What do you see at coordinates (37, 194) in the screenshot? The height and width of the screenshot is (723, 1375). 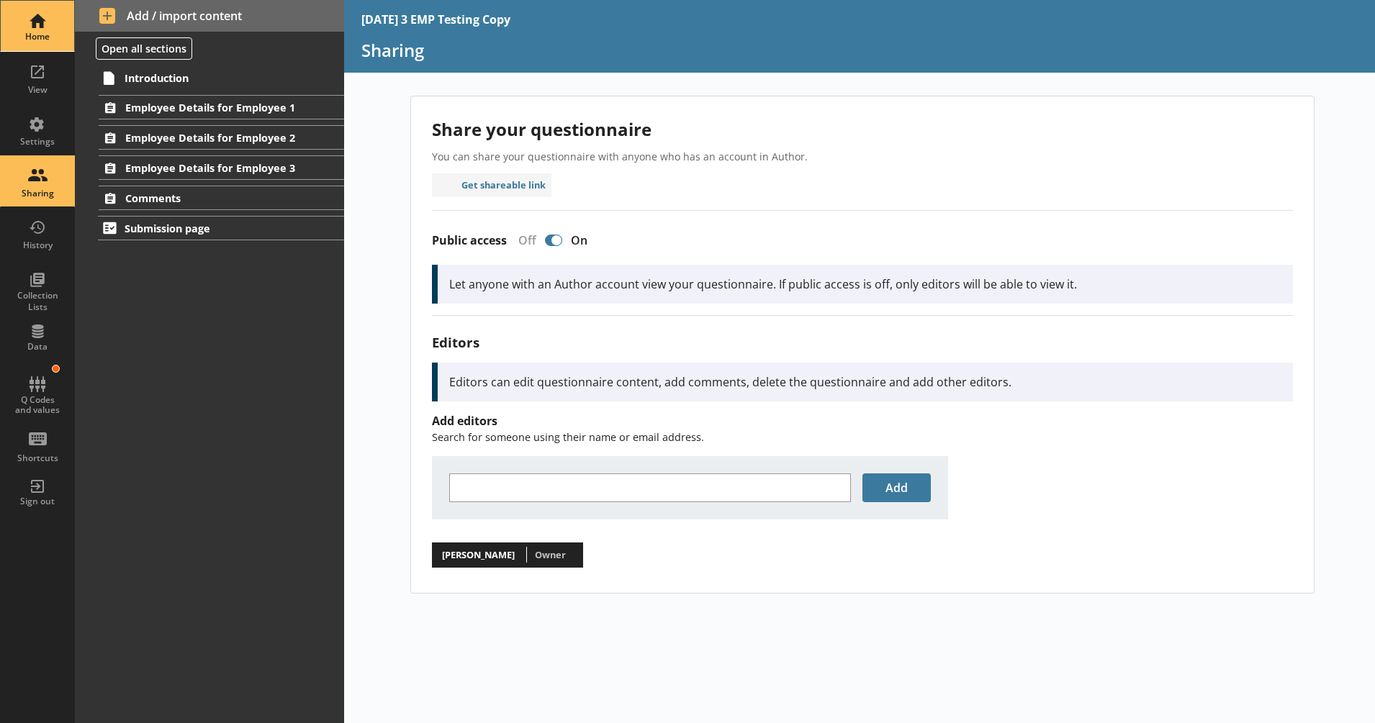 I see `div: Sharing` at bounding box center [37, 194].